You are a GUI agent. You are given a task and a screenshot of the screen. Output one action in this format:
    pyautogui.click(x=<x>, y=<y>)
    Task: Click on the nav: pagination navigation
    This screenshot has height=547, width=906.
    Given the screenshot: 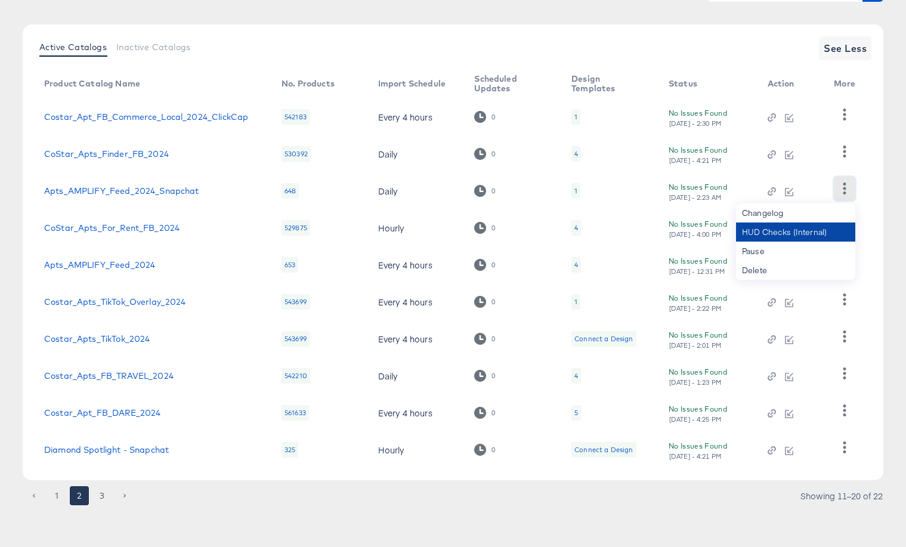 What is the action you would take?
    pyautogui.click(x=79, y=496)
    